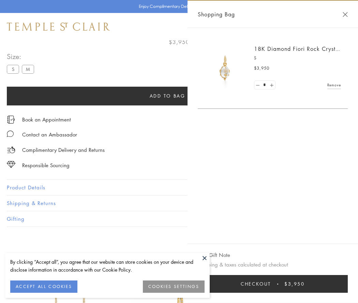 The image size is (358, 303). I want to click on a: Book an Appointment, so click(46, 119).